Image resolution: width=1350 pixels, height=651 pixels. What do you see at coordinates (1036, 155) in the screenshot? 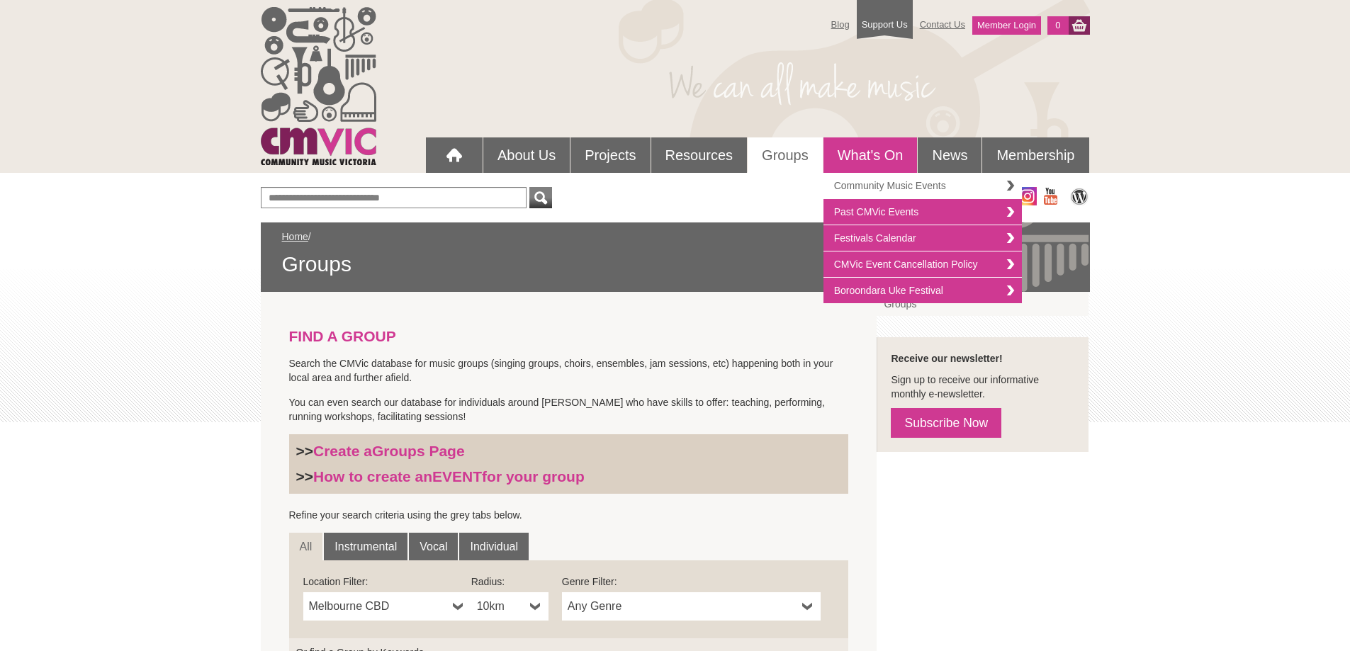
I see `a: Membership` at bounding box center [1036, 155].